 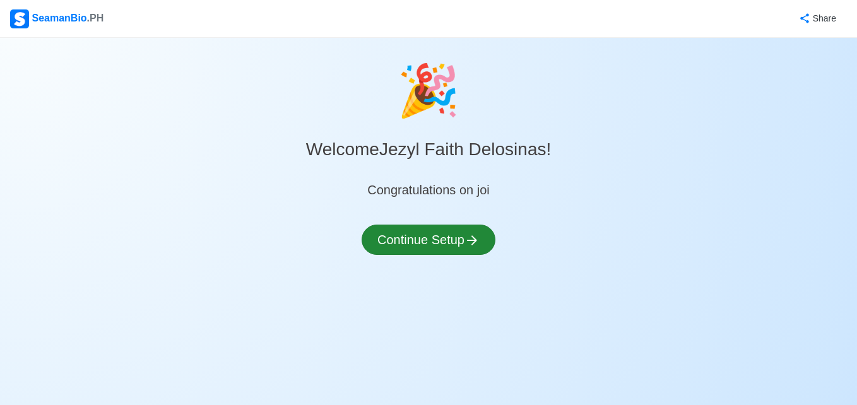 I want to click on button: Share, so click(x=816, y=18).